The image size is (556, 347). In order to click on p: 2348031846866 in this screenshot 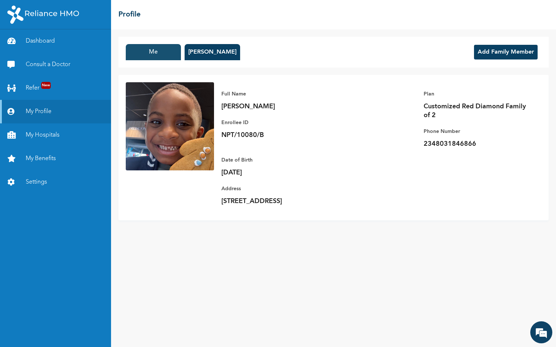, I will do `click(475, 144)`.